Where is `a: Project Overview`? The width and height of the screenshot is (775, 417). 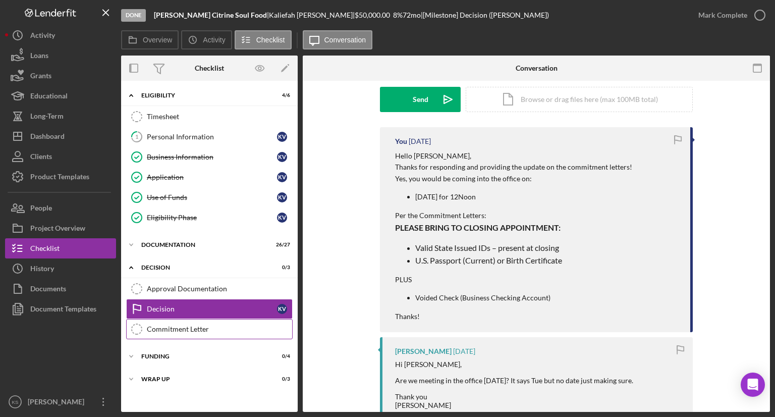
a: Project Overview is located at coordinates (61, 228).